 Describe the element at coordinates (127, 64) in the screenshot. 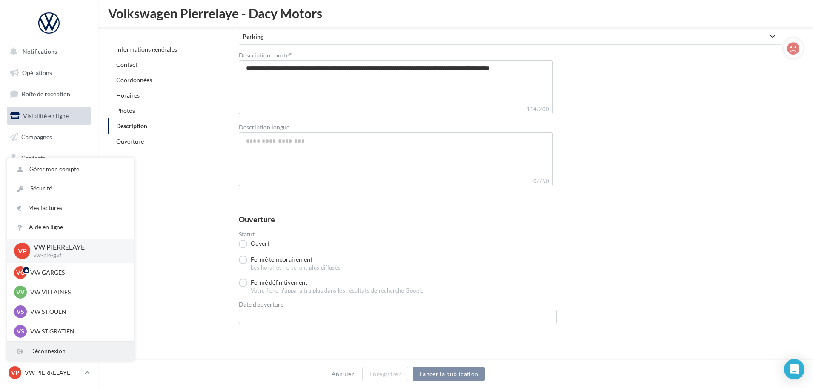

I see `a: Contact` at that location.